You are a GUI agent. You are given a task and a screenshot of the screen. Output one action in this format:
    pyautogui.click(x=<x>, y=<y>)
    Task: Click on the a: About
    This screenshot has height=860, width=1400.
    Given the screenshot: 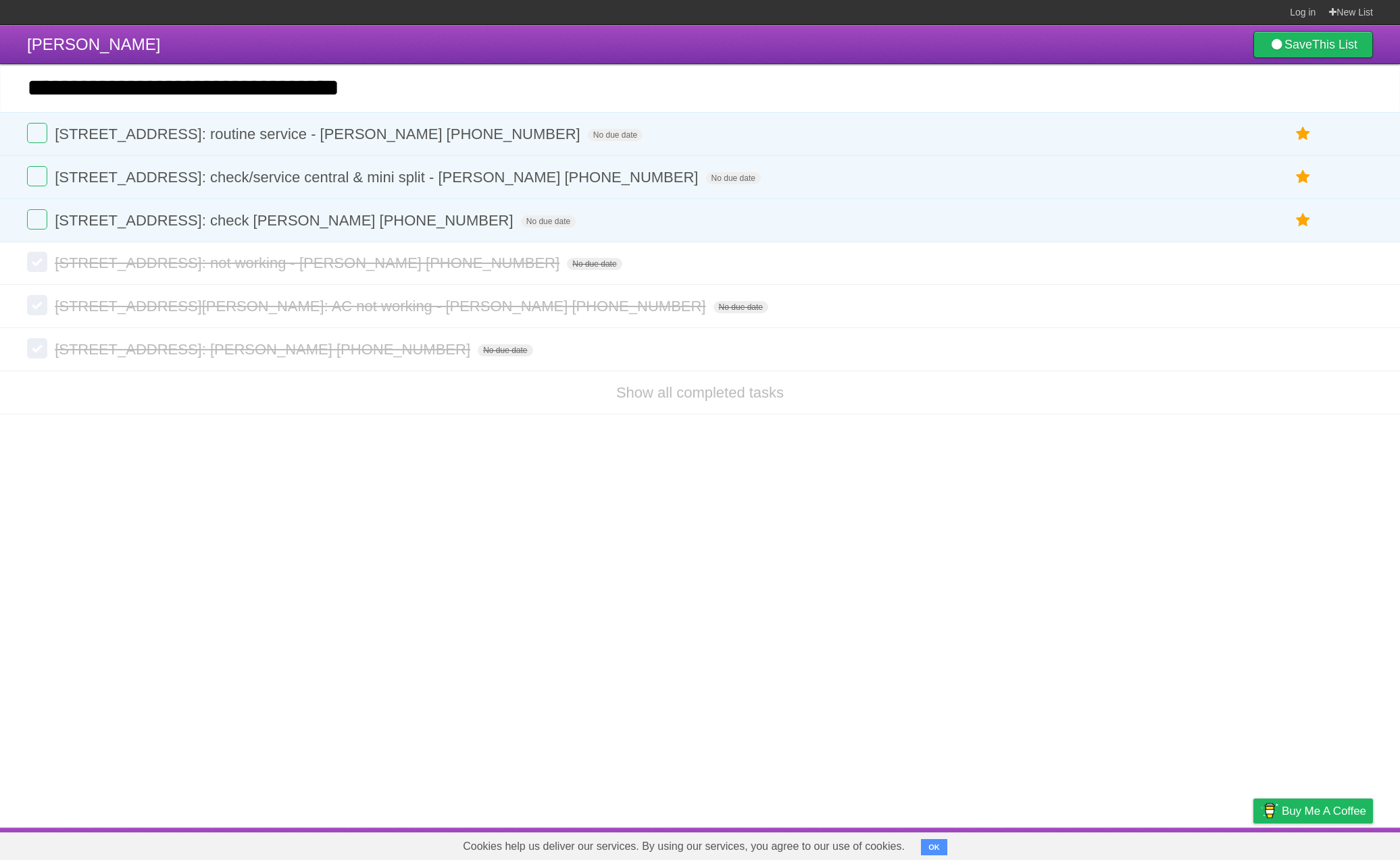 What is the action you would take?
    pyautogui.click(x=1088, y=844)
    